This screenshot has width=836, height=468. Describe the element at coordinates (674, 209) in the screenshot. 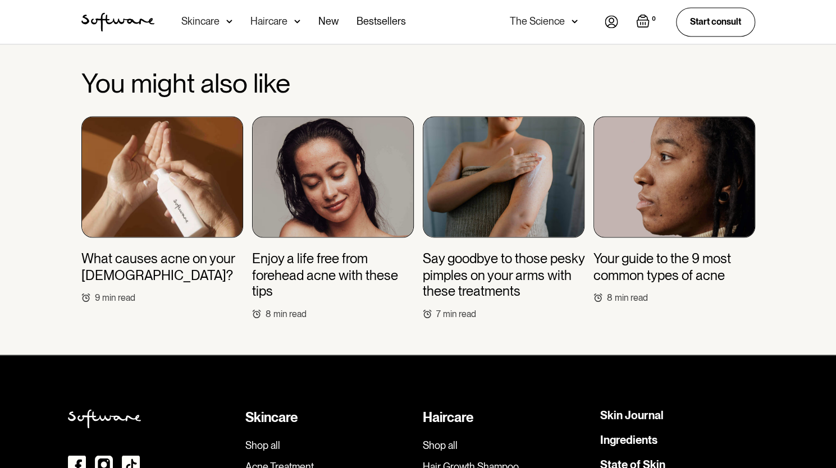

I see `a: Your guide to the 9 most common types of acne8min read` at that location.